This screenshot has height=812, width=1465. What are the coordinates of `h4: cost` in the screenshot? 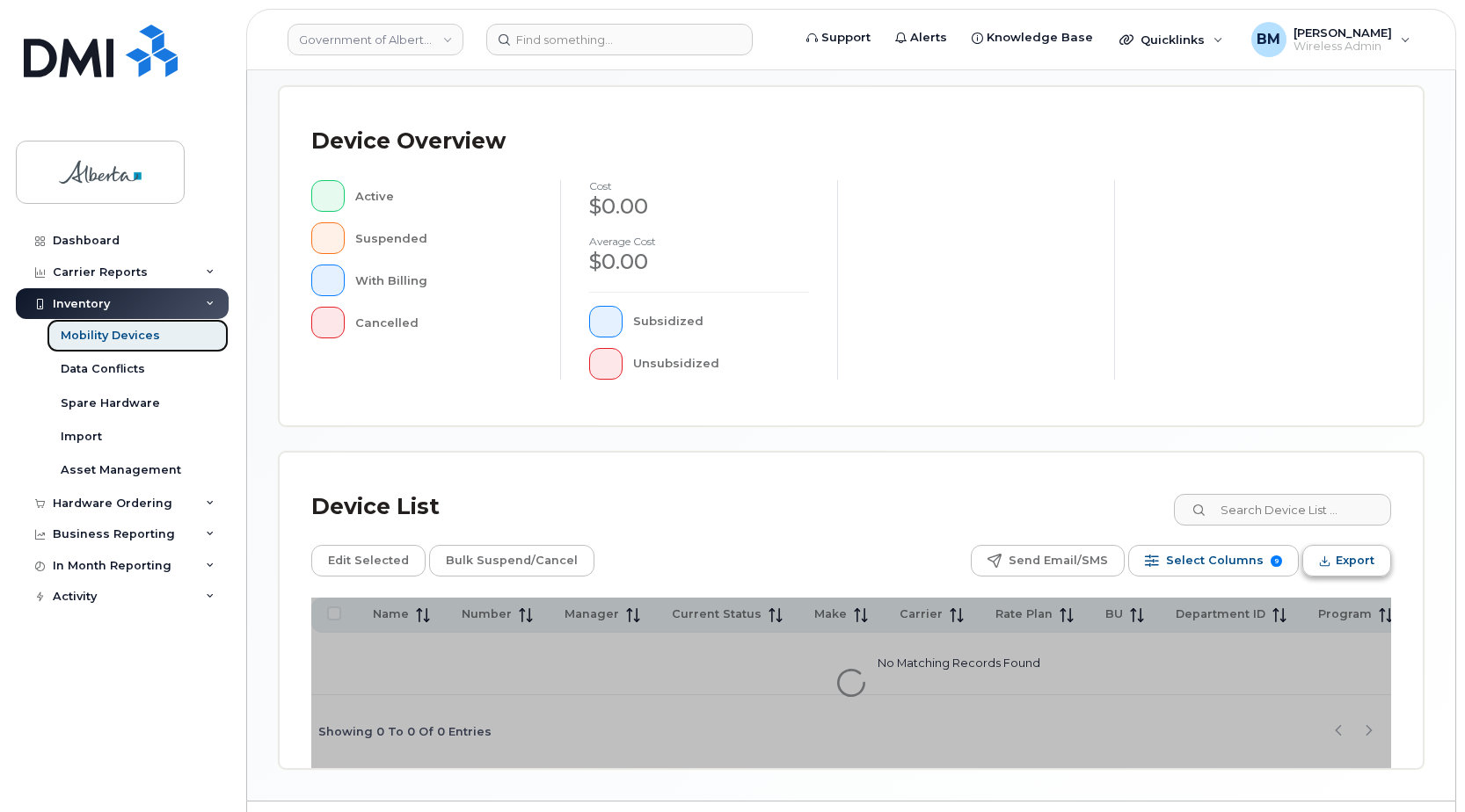 It's located at (699, 186).